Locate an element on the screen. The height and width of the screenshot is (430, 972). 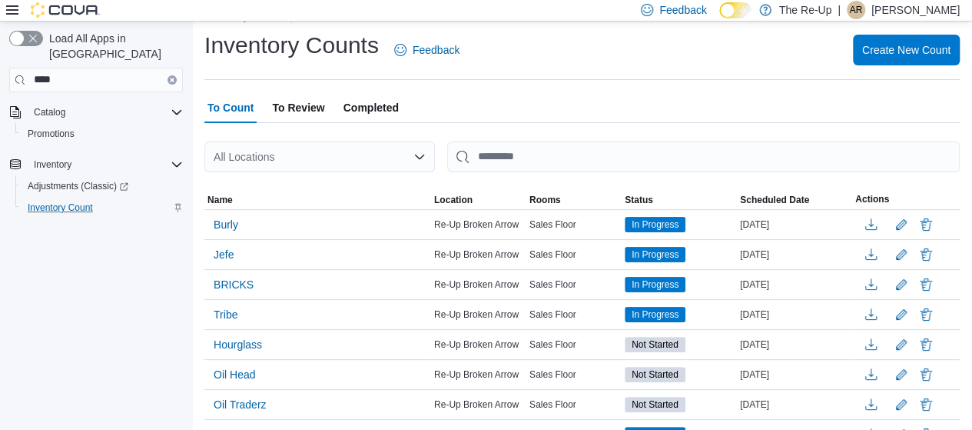
button: Location is located at coordinates (479, 200).